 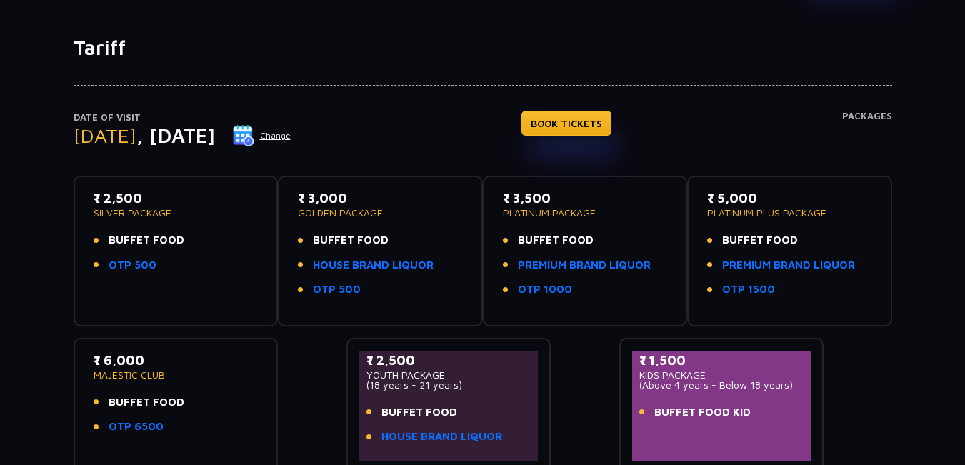 I want to click on p: (Above 4 years - Below 18 years), so click(x=721, y=385).